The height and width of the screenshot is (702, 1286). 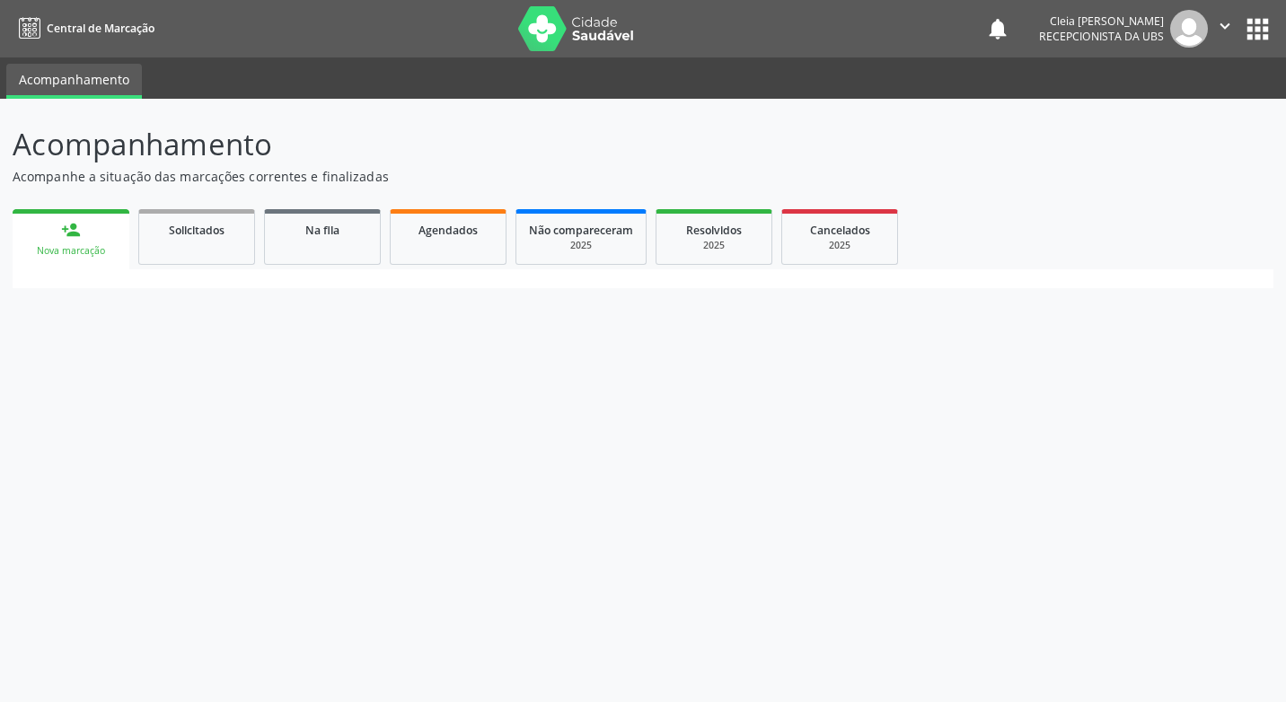 I want to click on button: notifications, so click(x=998, y=29).